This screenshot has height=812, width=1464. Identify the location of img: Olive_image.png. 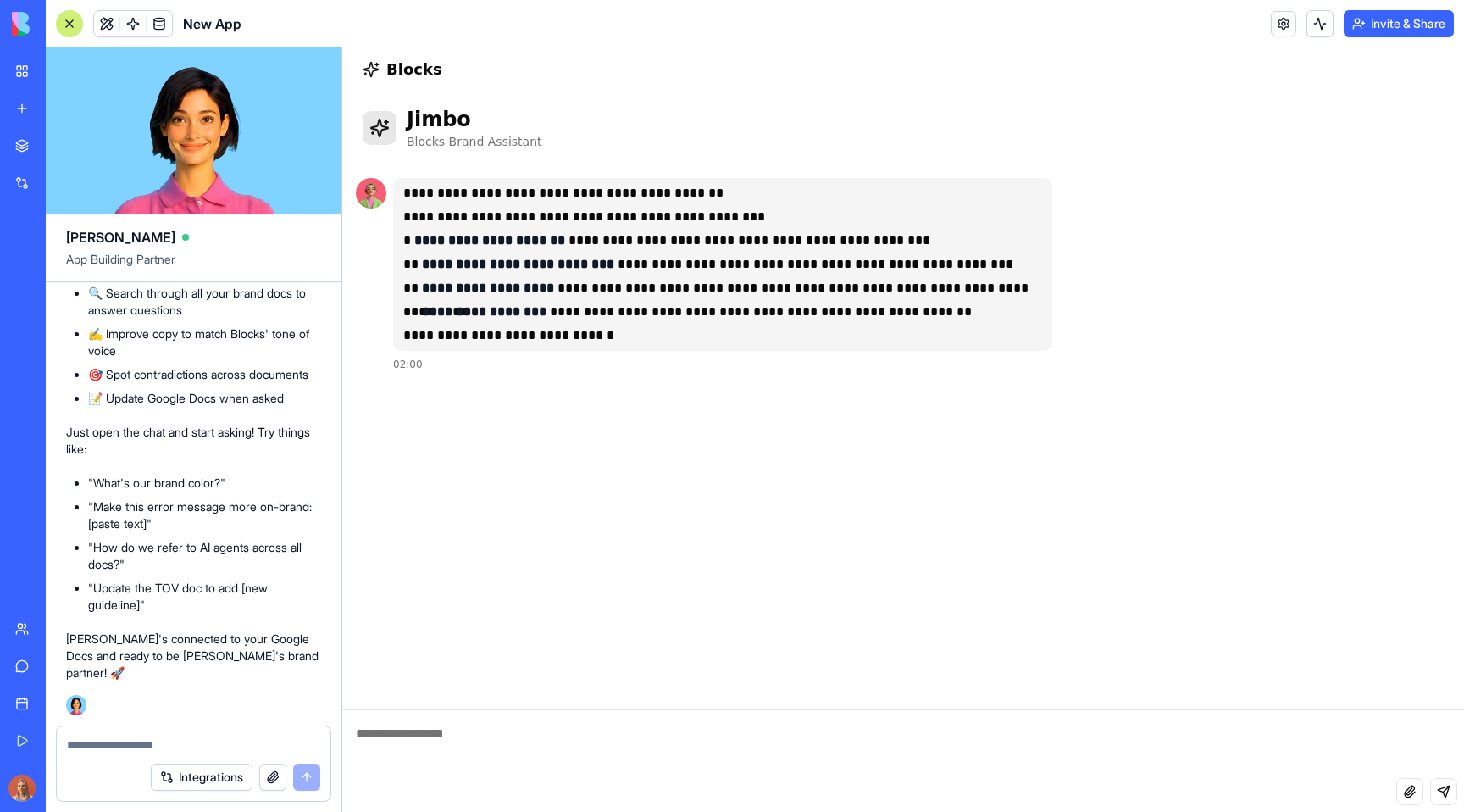
(29, 145).